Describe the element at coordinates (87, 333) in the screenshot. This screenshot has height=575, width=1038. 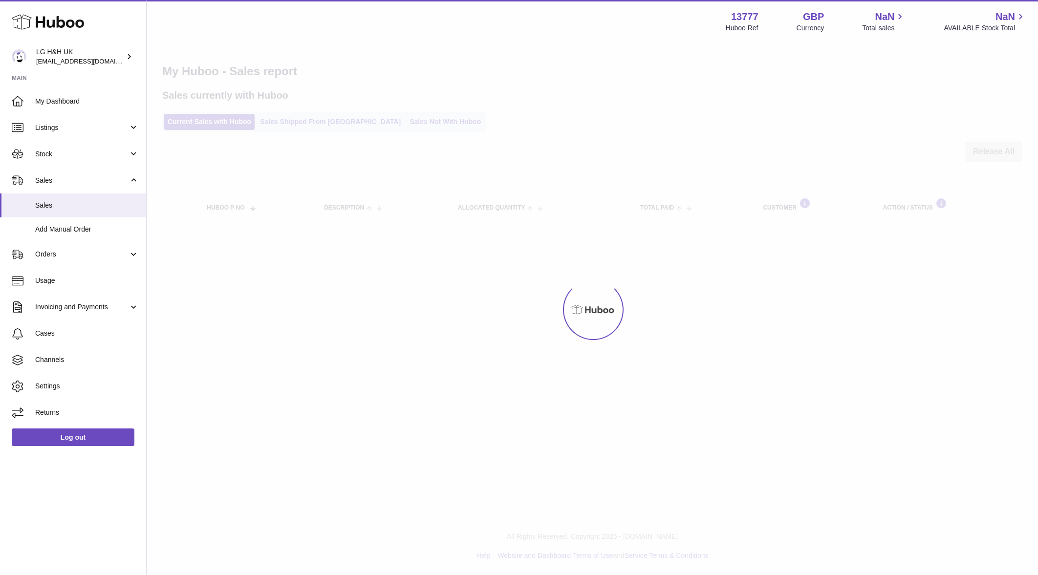
I see `span: Cases` at that location.